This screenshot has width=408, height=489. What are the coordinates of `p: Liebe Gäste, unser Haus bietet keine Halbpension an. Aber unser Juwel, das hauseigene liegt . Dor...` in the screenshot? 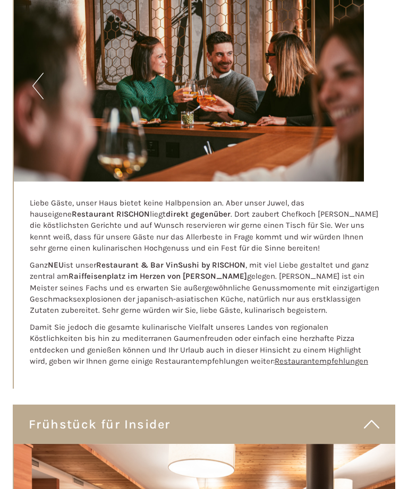 It's located at (204, 226).